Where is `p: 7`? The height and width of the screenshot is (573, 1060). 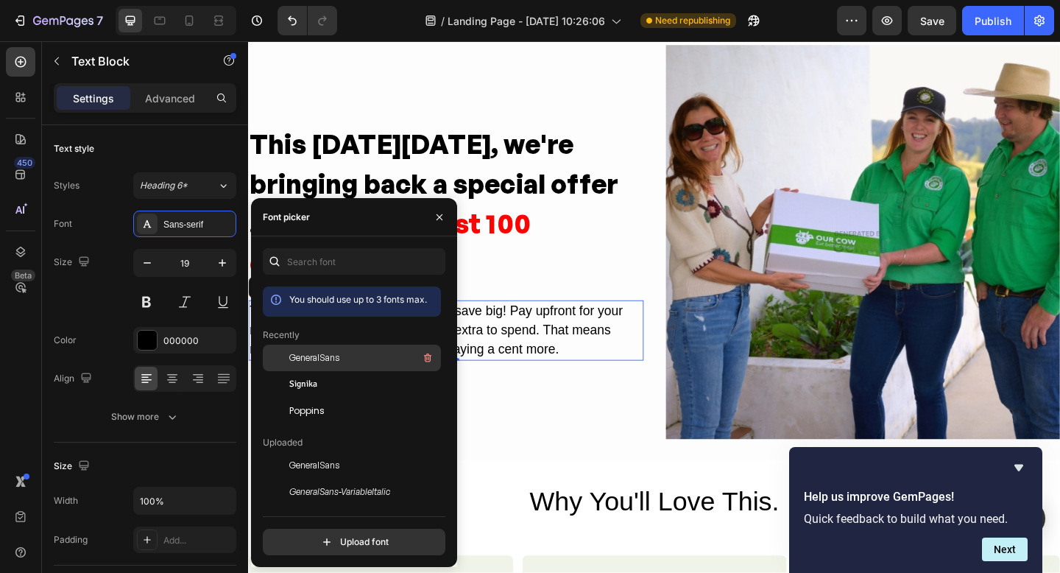
p: 7 is located at coordinates (99, 21).